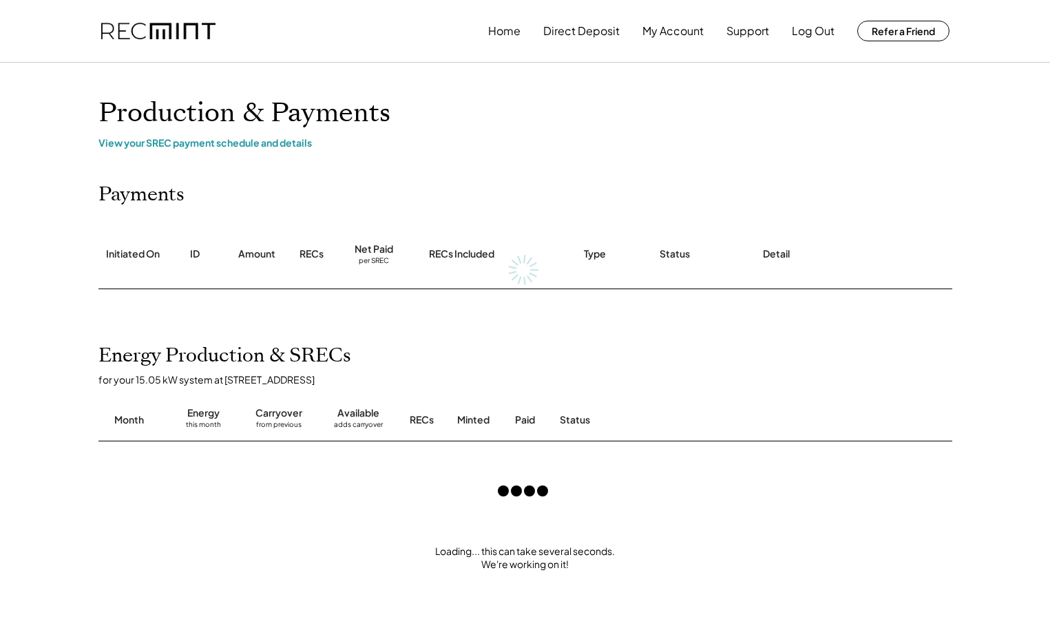 The image size is (1050, 628). I want to click on div: Minted, so click(473, 420).